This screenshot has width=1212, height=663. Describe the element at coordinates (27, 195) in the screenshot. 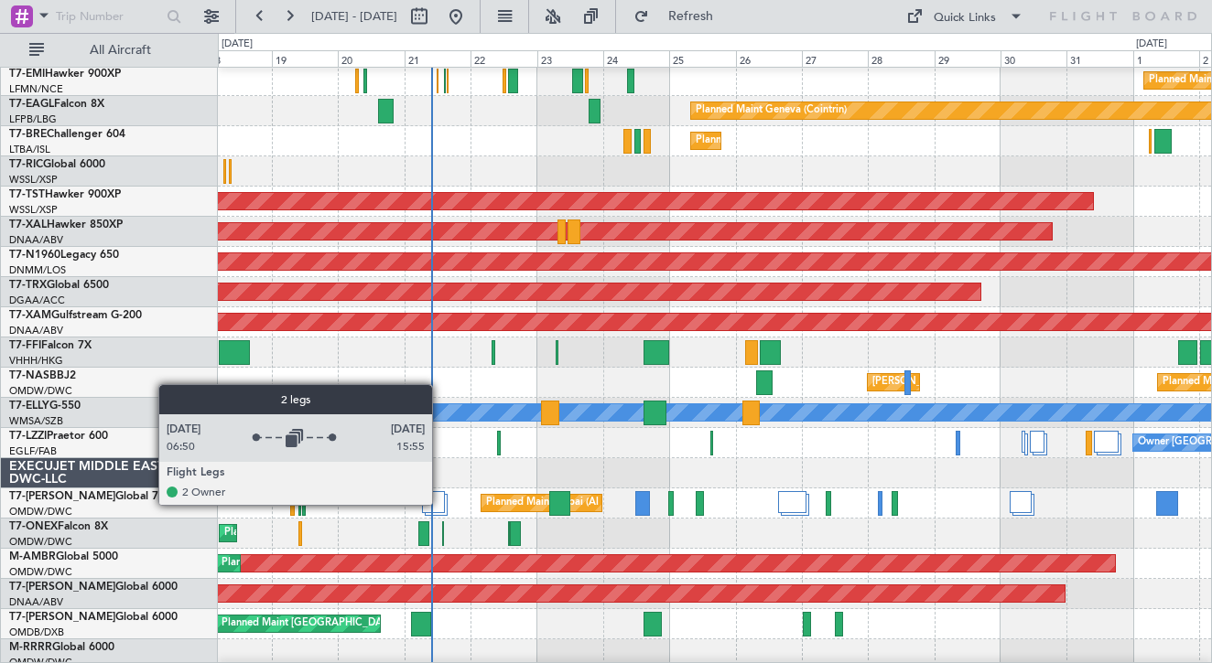

I see `span: T7-TST` at that location.